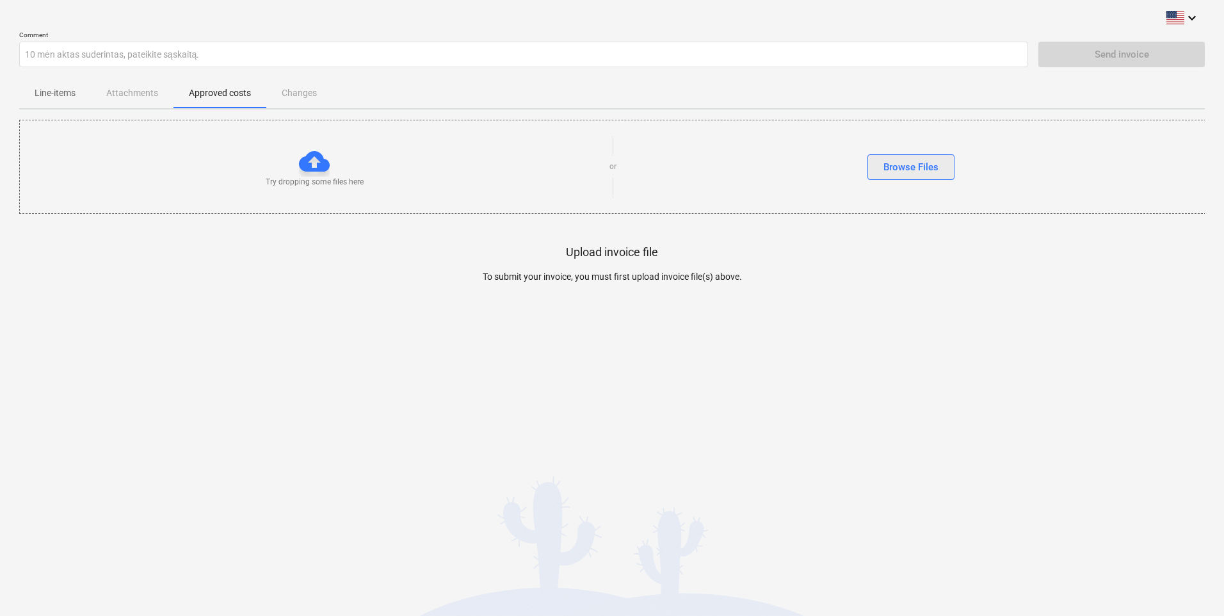 The height and width of the screenshot is (616, 1224). What do you see at coordinates (55, 93) in the screenshot?
I see `p: Line-items` at bounding box center [55, 93].